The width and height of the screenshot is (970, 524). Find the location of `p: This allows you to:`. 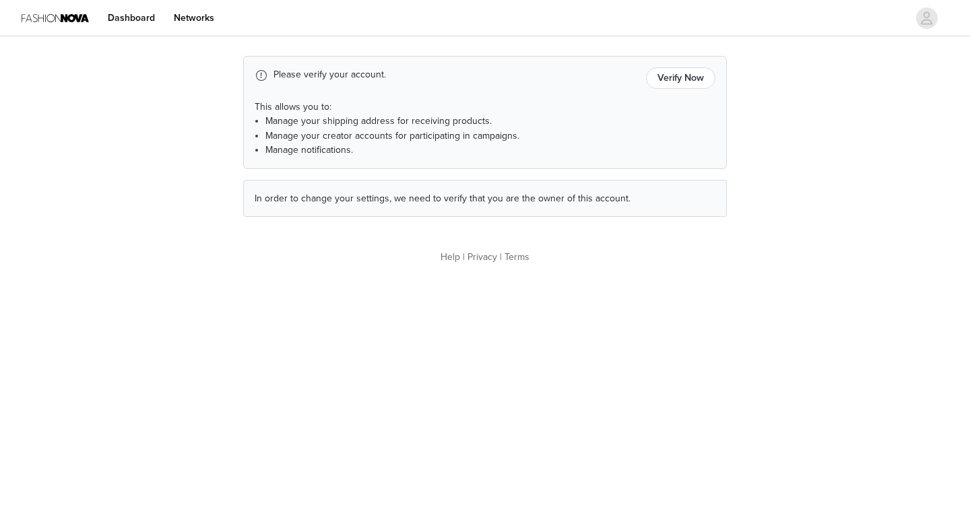

p: This allows you to: is located at coordinates (485, 106).